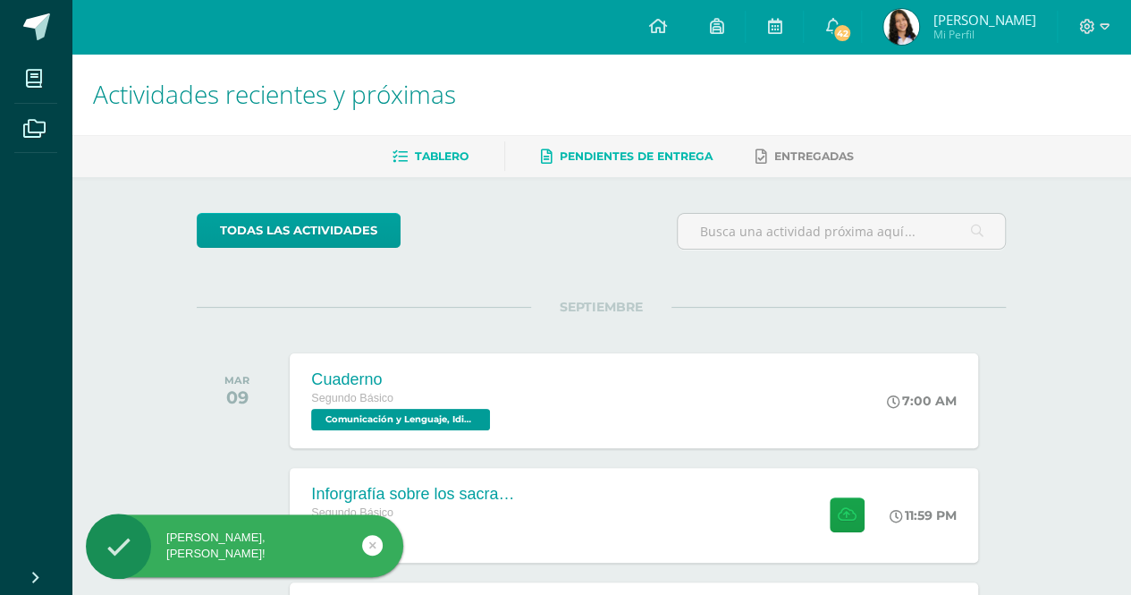 The width and height of the screenshot is (1131, 595). Describe the element at coordinates (601, 307) in the screenshot. I see `span: SEPTIEMBRE` at that location.